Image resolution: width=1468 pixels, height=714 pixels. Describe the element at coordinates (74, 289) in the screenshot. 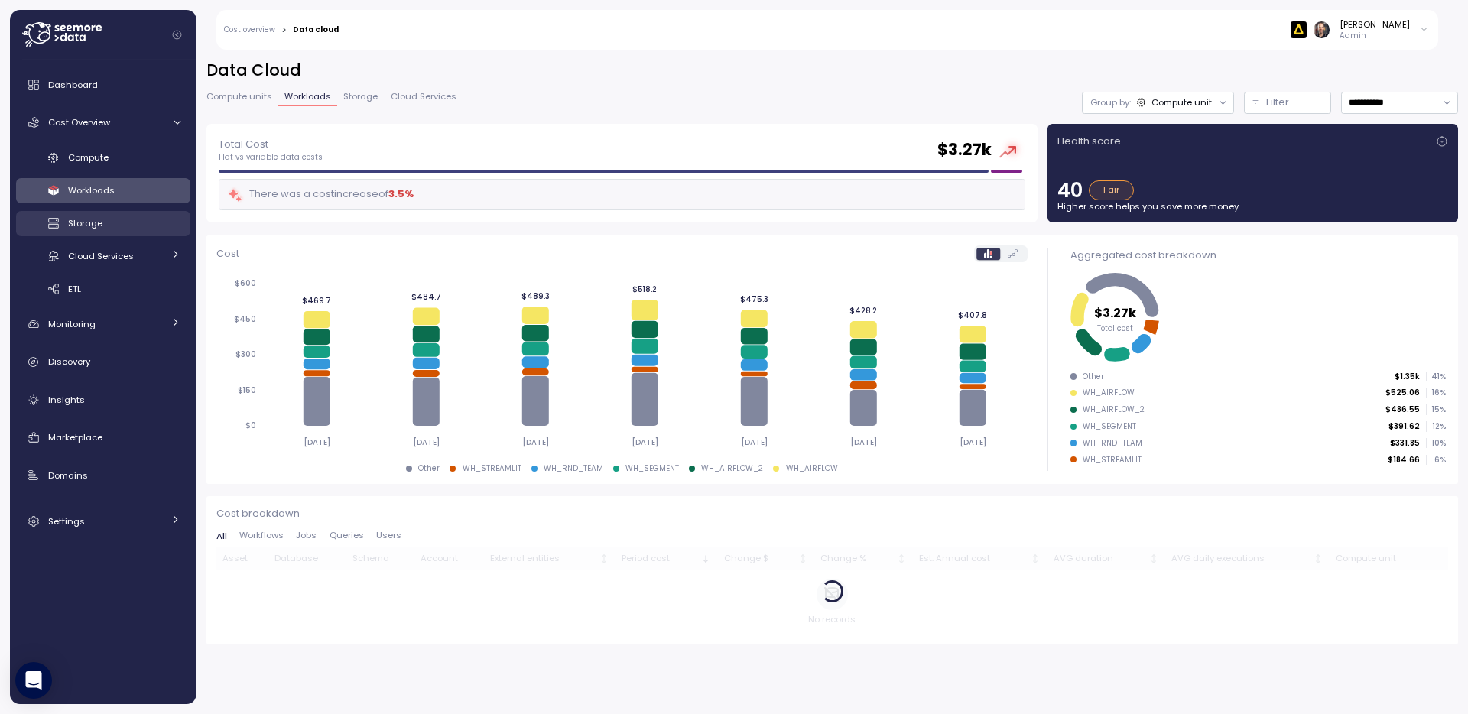

I see `span: ETL` at that location.